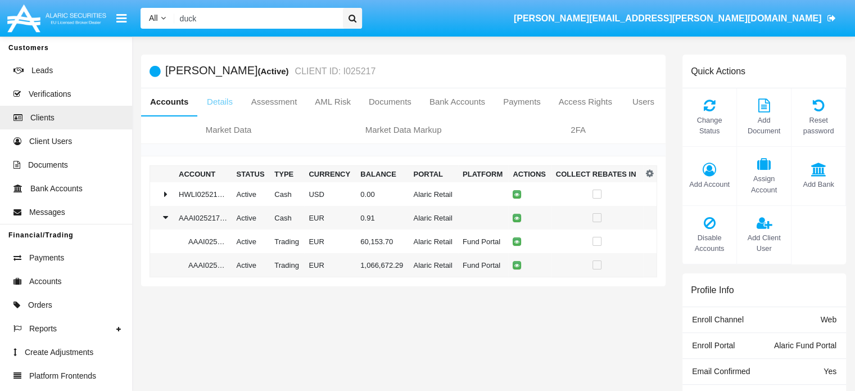 This screenshot has height=391, width=855. What do you see at coordinates (718, 319) in the screenshot?
I see `span: Enroll Channel` at bounding box center [718, 319].